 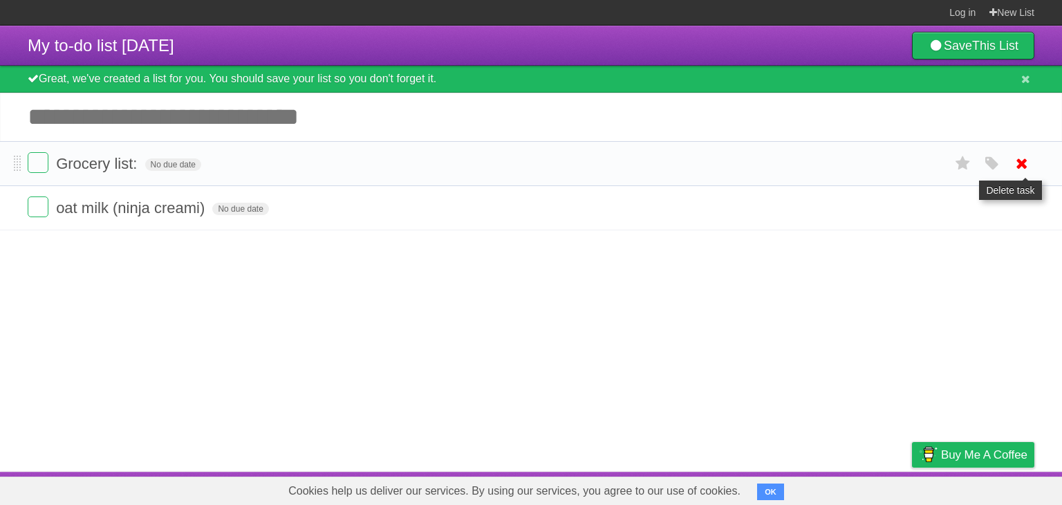 What do you see at coordinates (973, 454) in the screenshot?
I see `a: Buy me a coffee` at bounding box center [973, 454].